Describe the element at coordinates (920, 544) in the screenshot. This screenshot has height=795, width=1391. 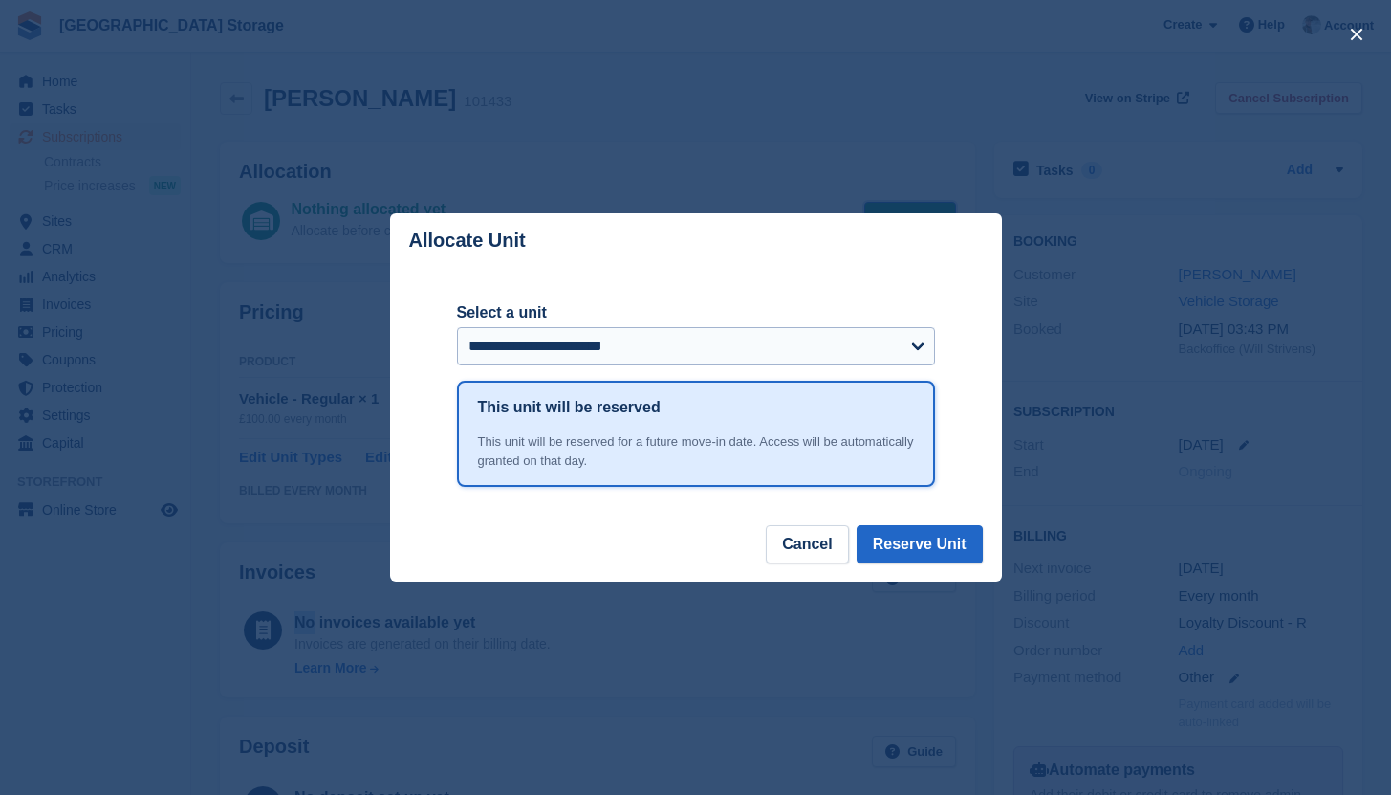
I see `button: Reserve Unit` at that location.